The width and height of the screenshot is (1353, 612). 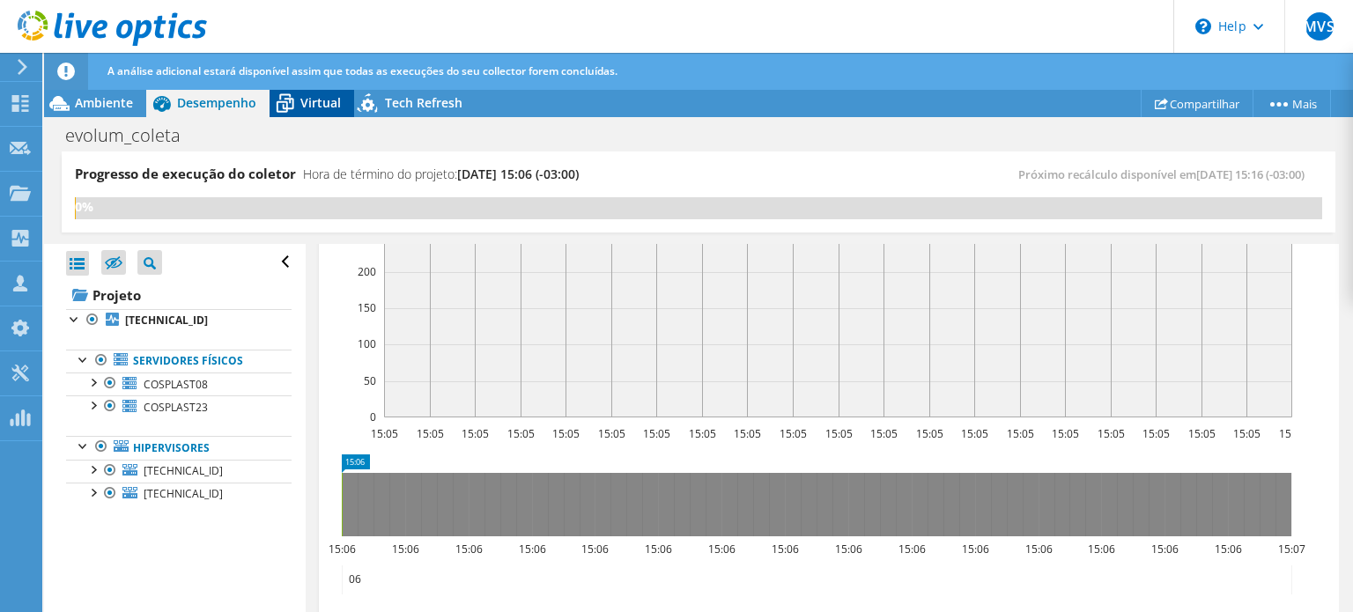 I want to click on a: COSPLAST08, so click(x=179, y=384).